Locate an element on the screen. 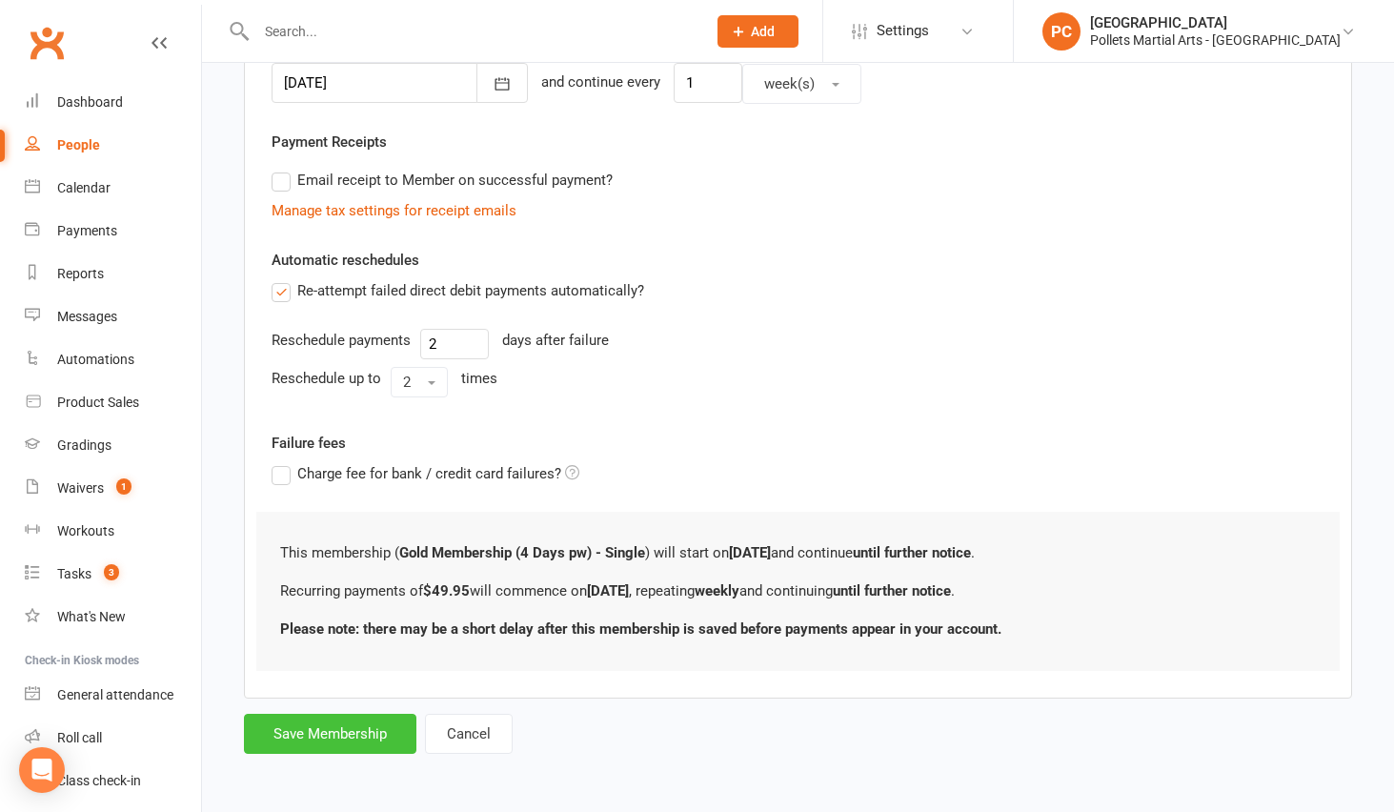 The image size is (1394, 812). input: Search... is located at coordinates (472, 31).